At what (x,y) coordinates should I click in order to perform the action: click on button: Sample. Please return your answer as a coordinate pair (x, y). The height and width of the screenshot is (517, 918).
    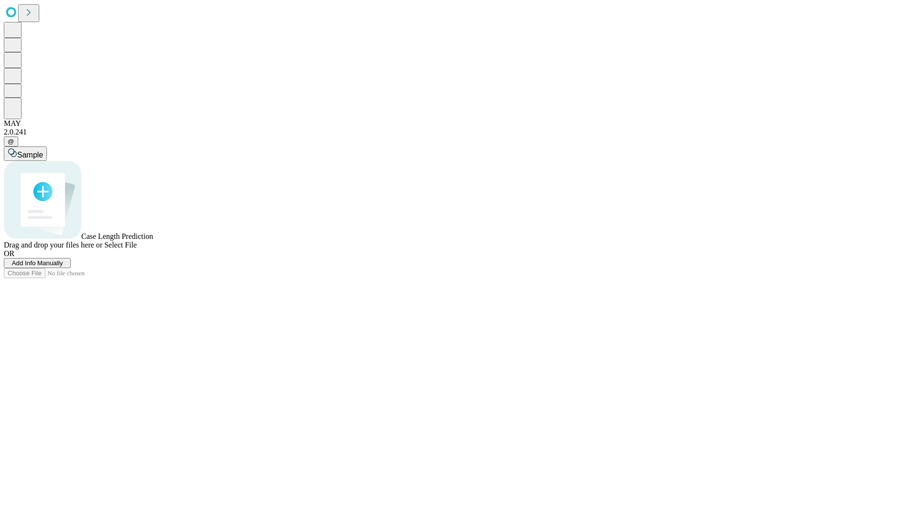
    Looking at the image, I should click on (25, 154).